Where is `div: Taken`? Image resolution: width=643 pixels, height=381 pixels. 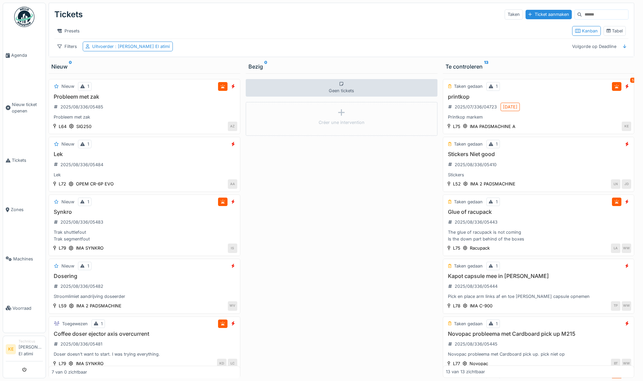 div: Taken is located at coordinates (514, 14).